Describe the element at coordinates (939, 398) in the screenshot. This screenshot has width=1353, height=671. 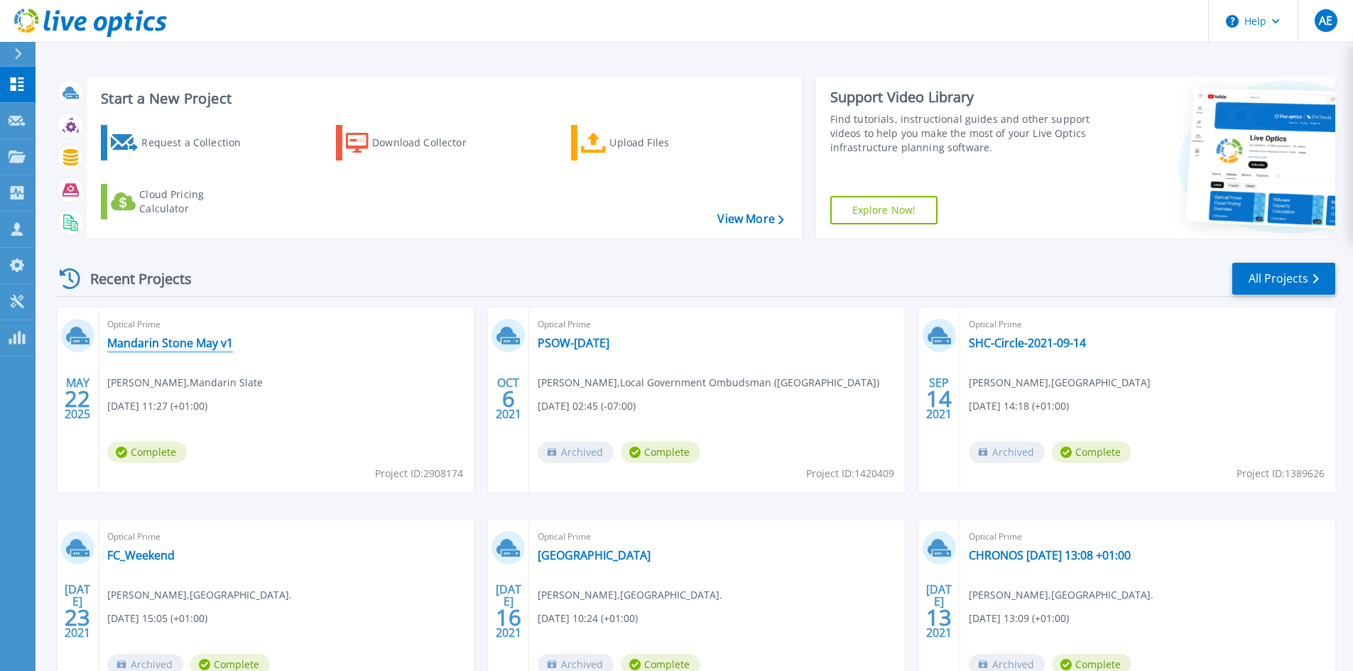
I see `span: 14` at that location.